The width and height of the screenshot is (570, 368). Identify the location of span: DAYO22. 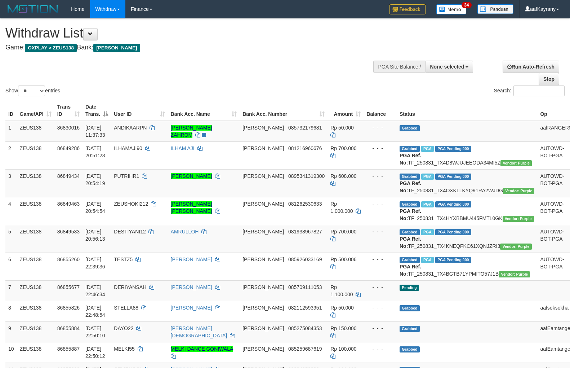
(124, 328).